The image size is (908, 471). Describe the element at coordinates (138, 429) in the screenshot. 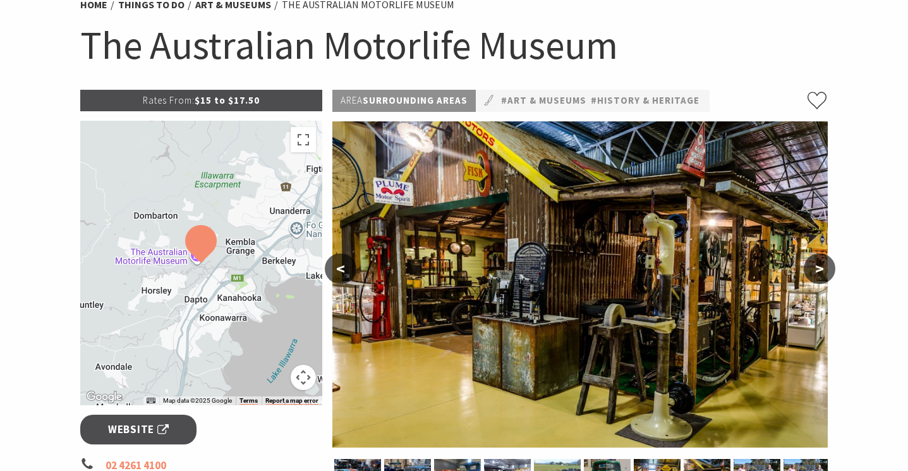

I see `span: Website` at that location.